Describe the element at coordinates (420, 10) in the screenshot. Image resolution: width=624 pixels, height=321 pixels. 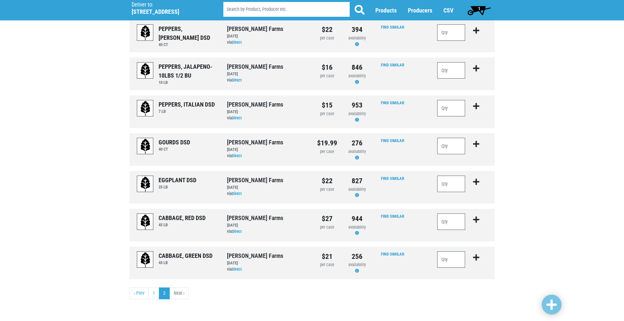
I see `a: Producers` at that location.